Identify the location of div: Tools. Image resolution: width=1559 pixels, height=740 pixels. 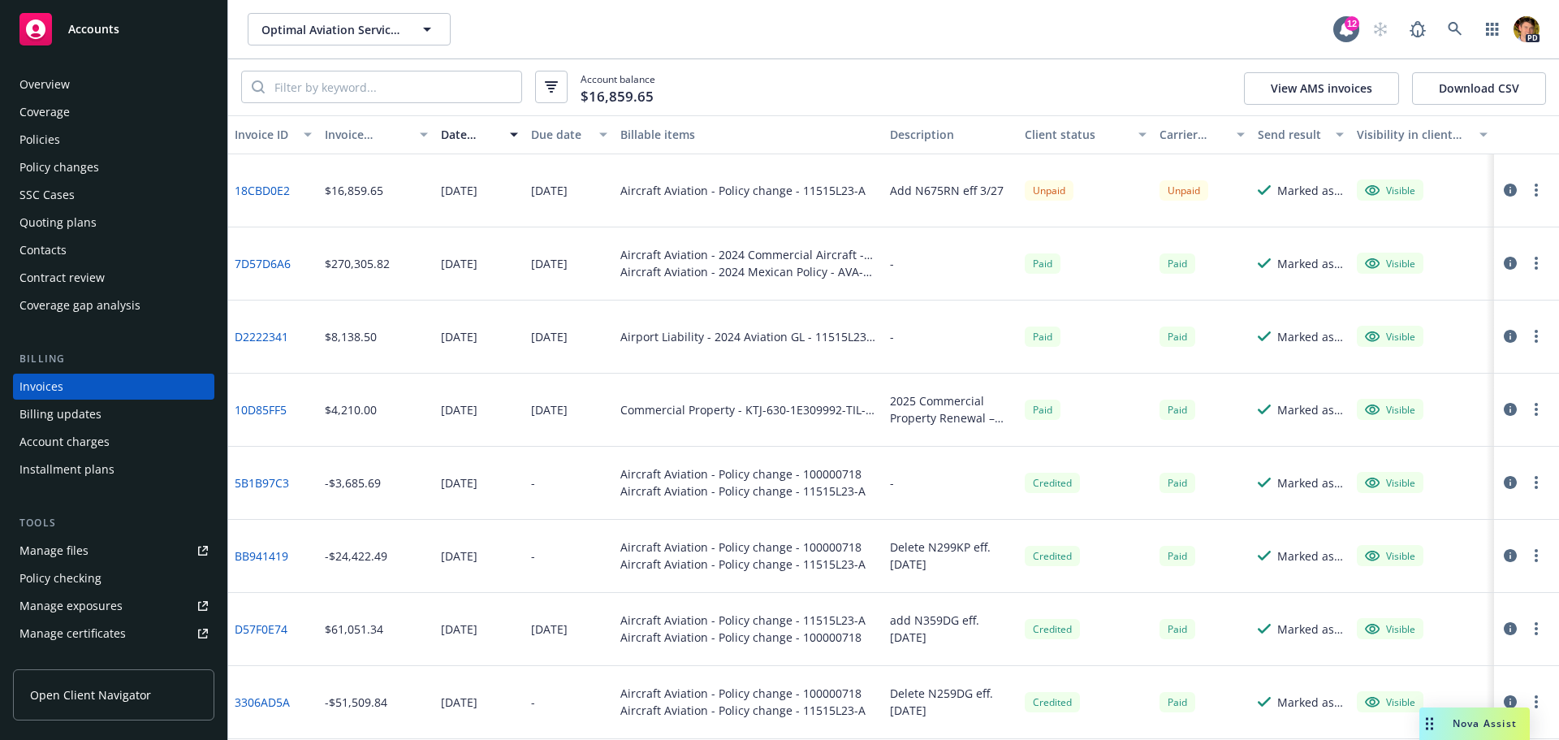
(114, 523).